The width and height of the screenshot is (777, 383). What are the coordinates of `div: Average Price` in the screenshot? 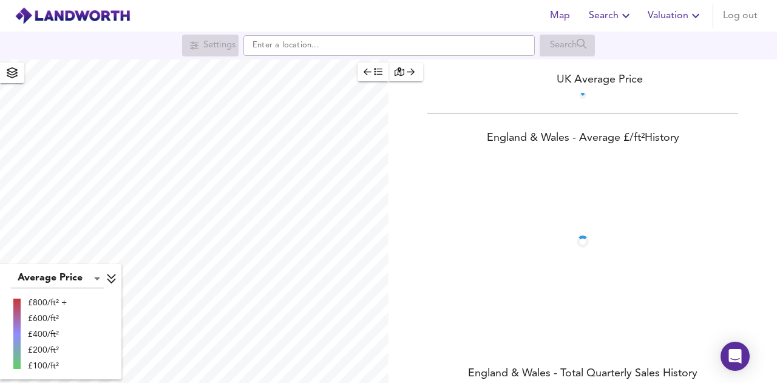 It's located at (58, 278).